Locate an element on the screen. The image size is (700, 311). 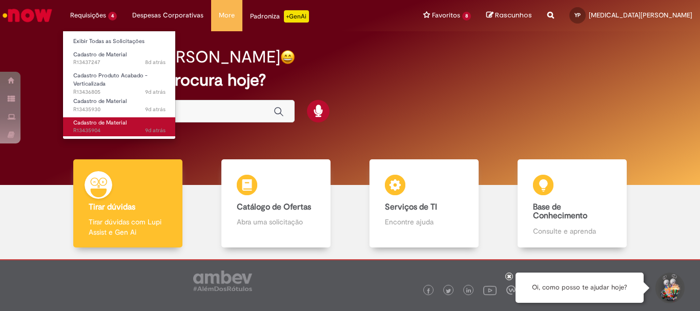
span: 8 is located at coordinates (467, 16).